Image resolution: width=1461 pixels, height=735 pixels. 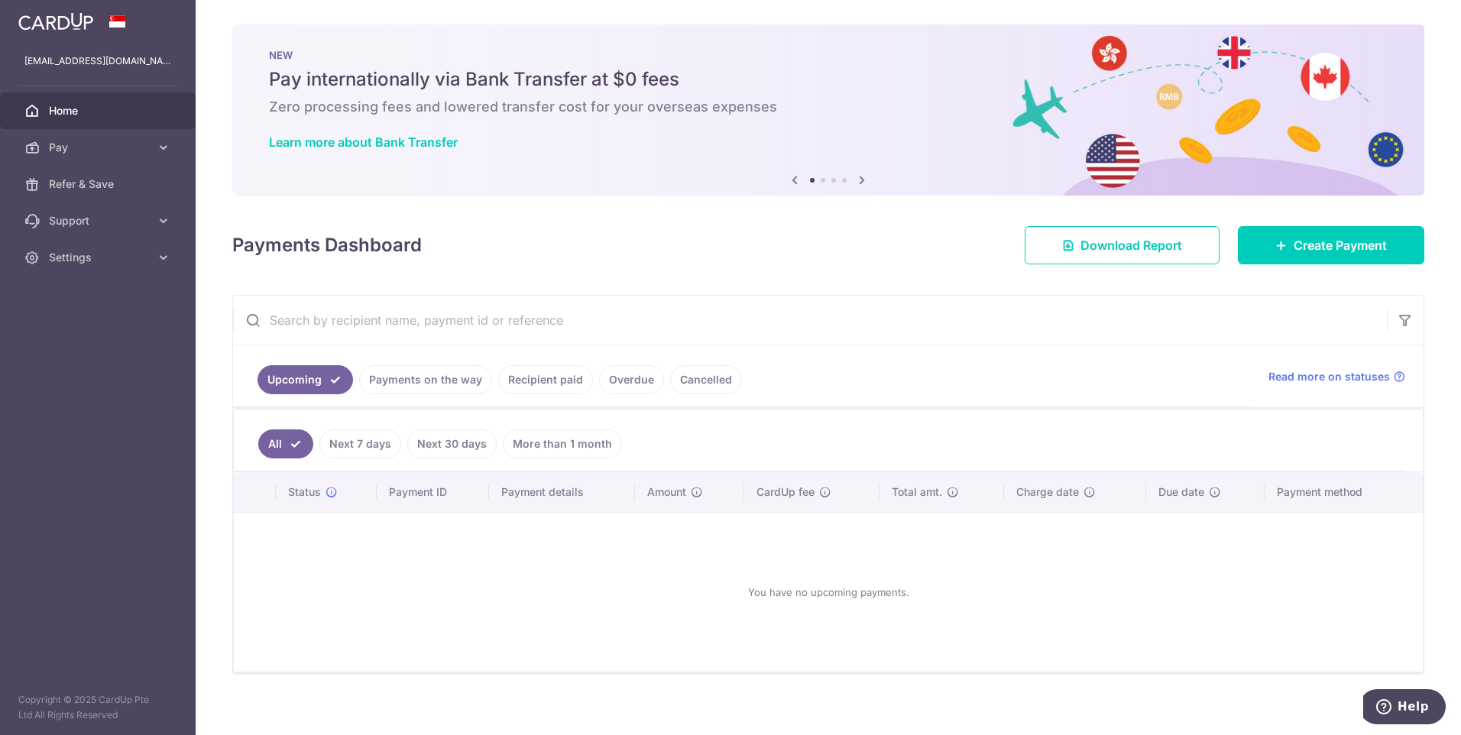 I want to click on span: Status, so click(x=304, y=492).